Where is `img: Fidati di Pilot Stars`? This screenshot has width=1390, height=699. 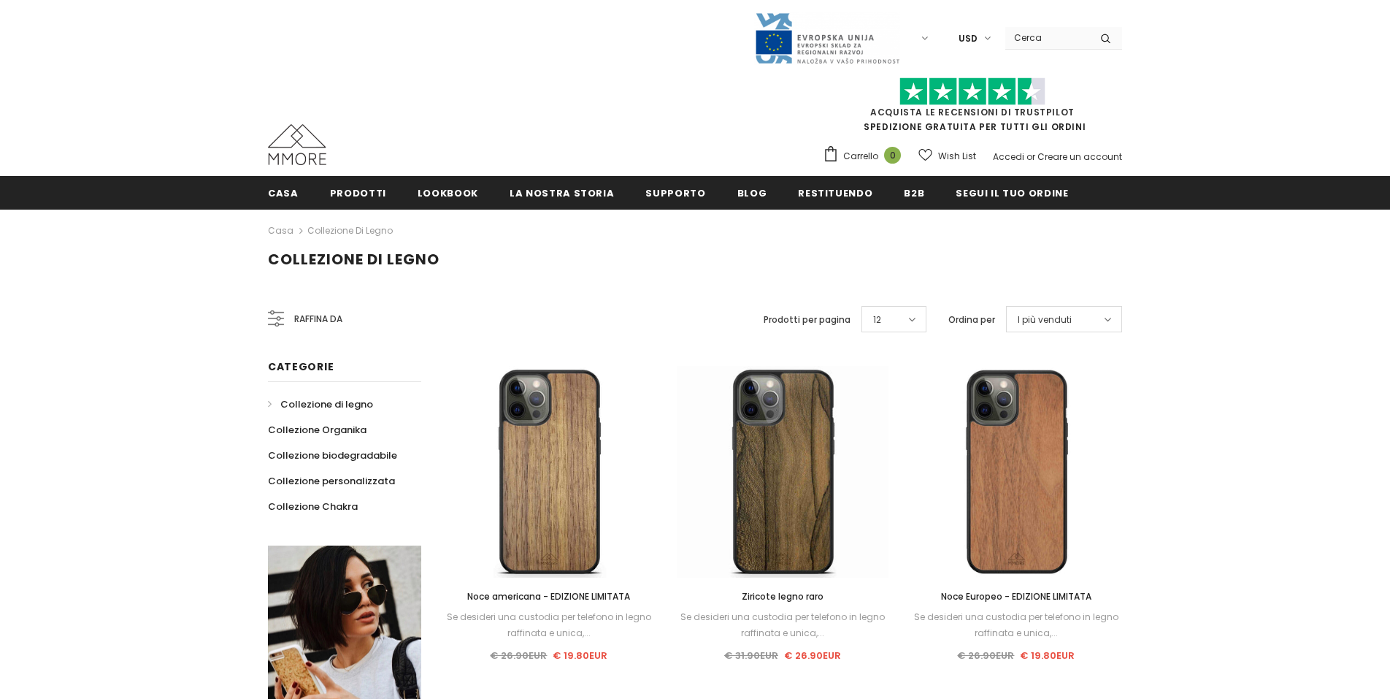 img: Fidati di Pilot Stars is located at coordinates (972, 91).